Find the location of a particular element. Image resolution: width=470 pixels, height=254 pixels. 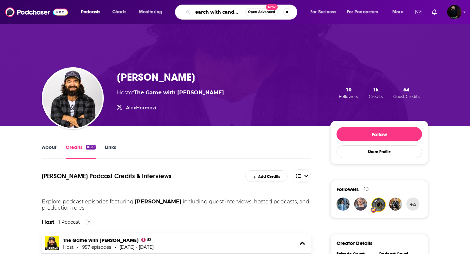

span: Podcasts is located at coordinates (90, 12).